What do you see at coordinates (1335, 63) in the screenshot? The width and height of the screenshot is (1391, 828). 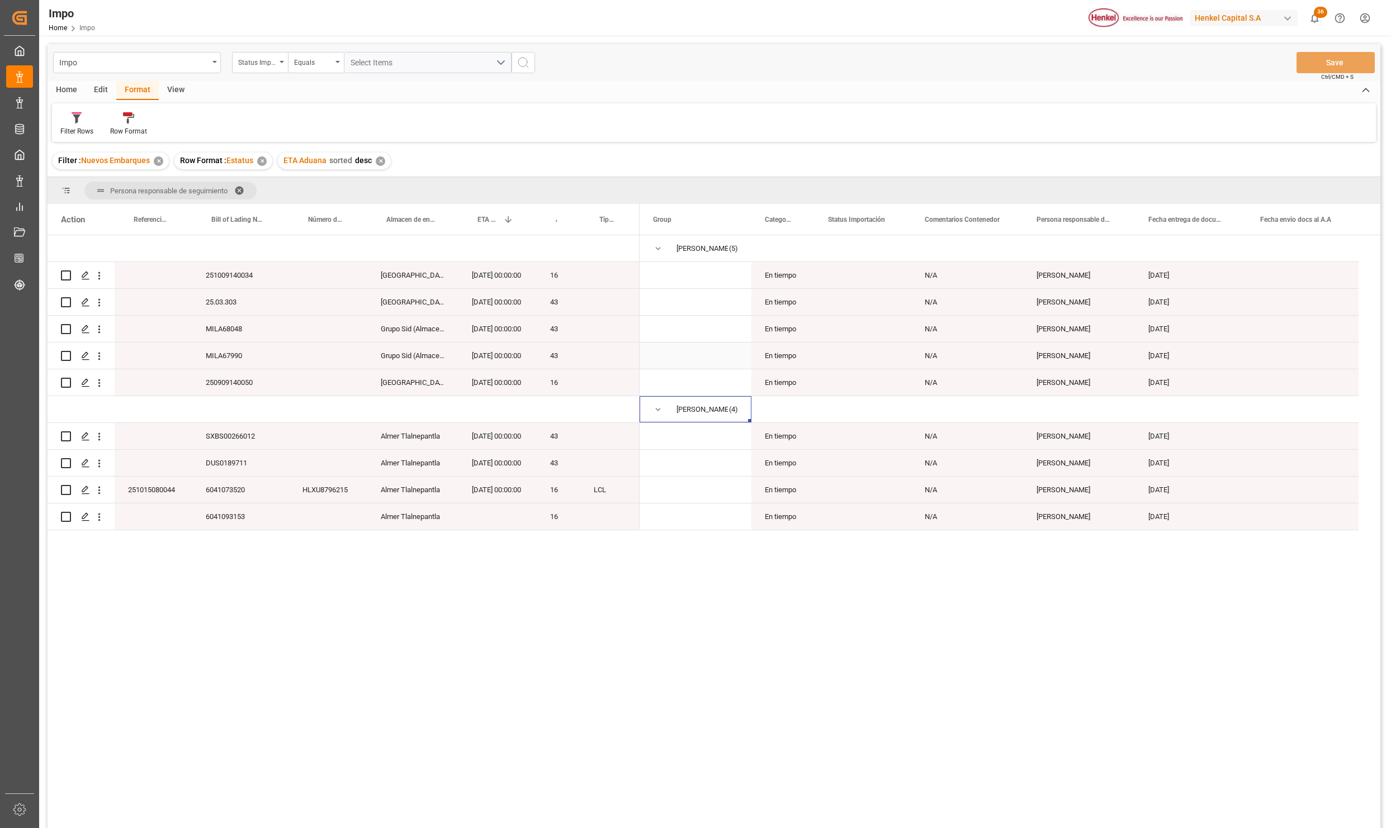 I see `button: Save` at bounding box center [1335, 63].